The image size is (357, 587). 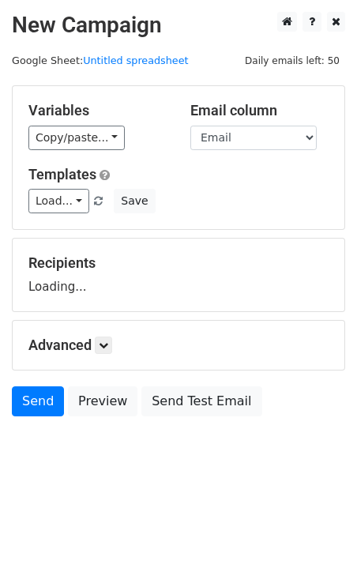 What do you see at coordinates (77, 138) in the screenshot?
I see `a: Copy/paste...` at bounding box center [77, 138].